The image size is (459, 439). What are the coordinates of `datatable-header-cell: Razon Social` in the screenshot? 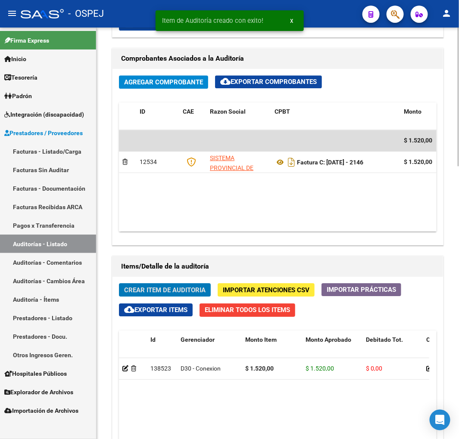 It's located at (239, 117).